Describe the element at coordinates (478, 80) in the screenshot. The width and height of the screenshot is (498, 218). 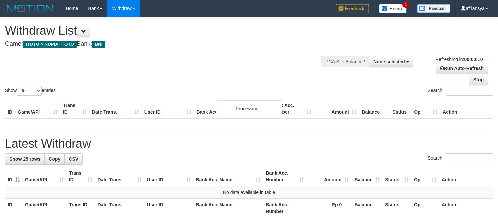
I see `a: Stop` at that location.